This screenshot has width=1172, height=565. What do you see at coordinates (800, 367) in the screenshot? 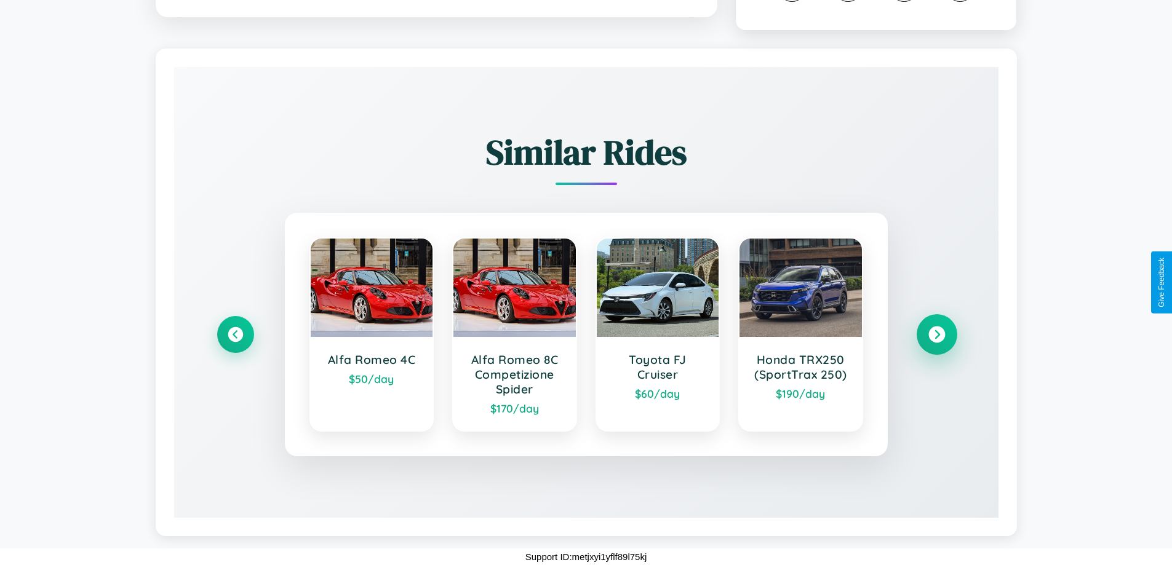
I see `h3: Honda TRX250 (SportTrax 250)` at bounding box center [800, 367].